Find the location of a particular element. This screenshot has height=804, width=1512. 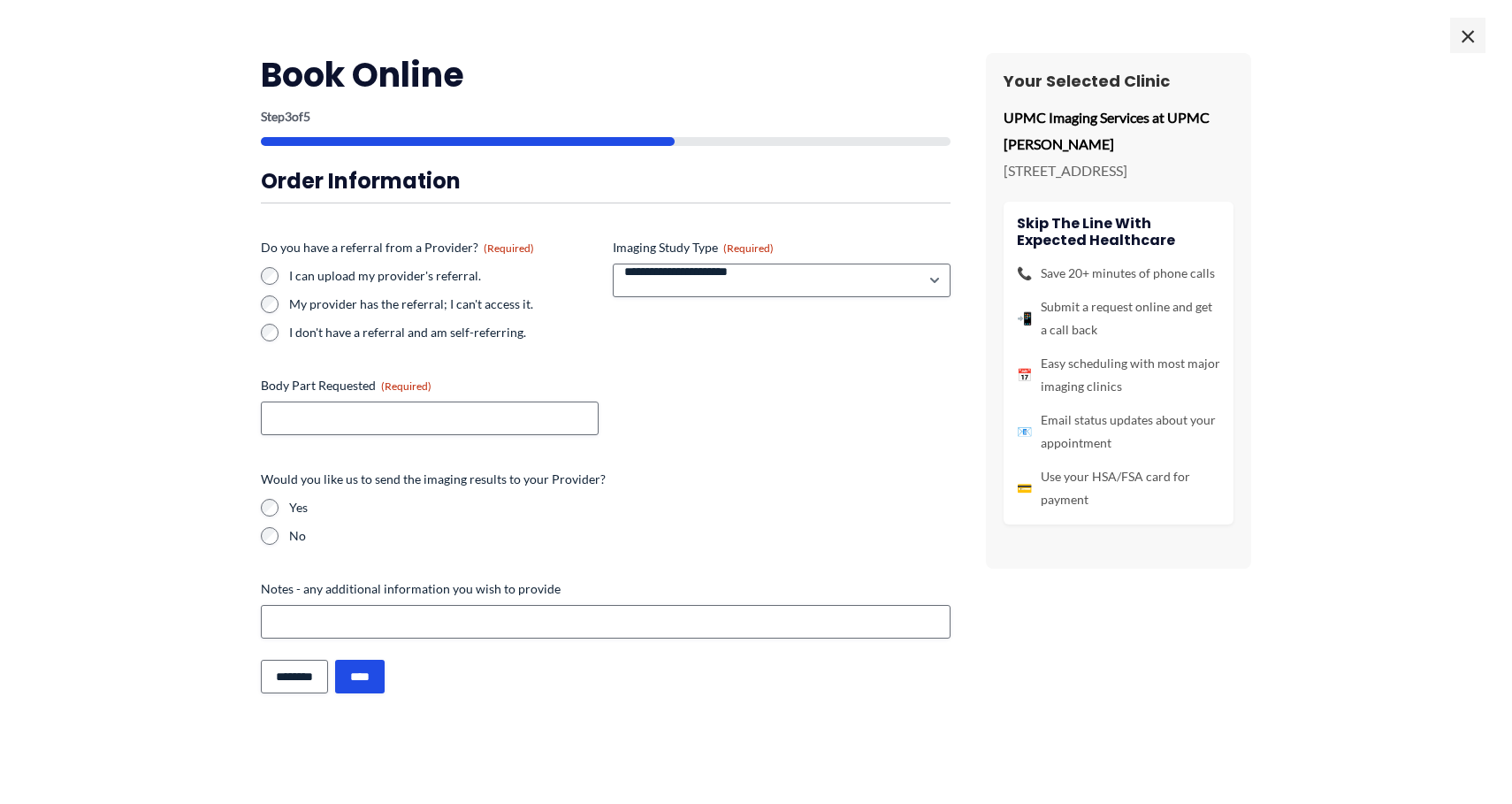

label: My provider has the referral; I can't access it. is located at coordinates (444, 304).